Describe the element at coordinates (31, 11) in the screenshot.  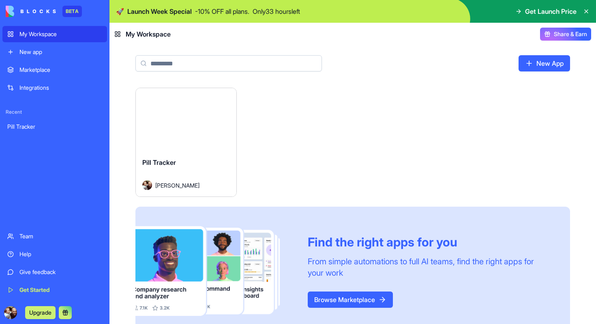
I see `img: logo` at that location.